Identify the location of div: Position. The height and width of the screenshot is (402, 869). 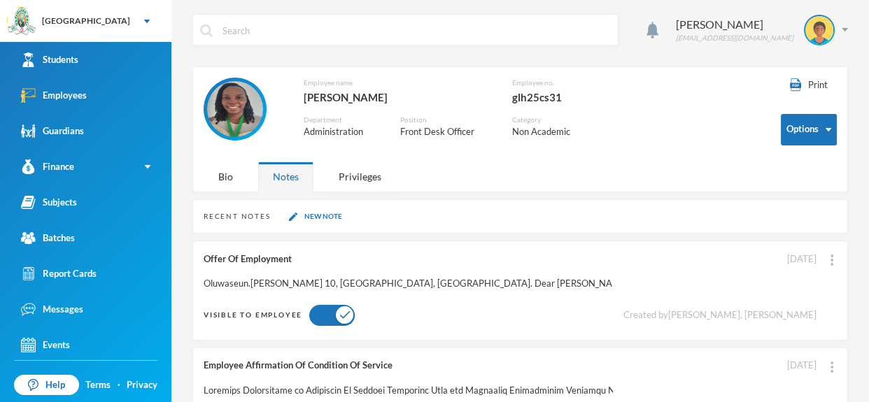
(445, 120).